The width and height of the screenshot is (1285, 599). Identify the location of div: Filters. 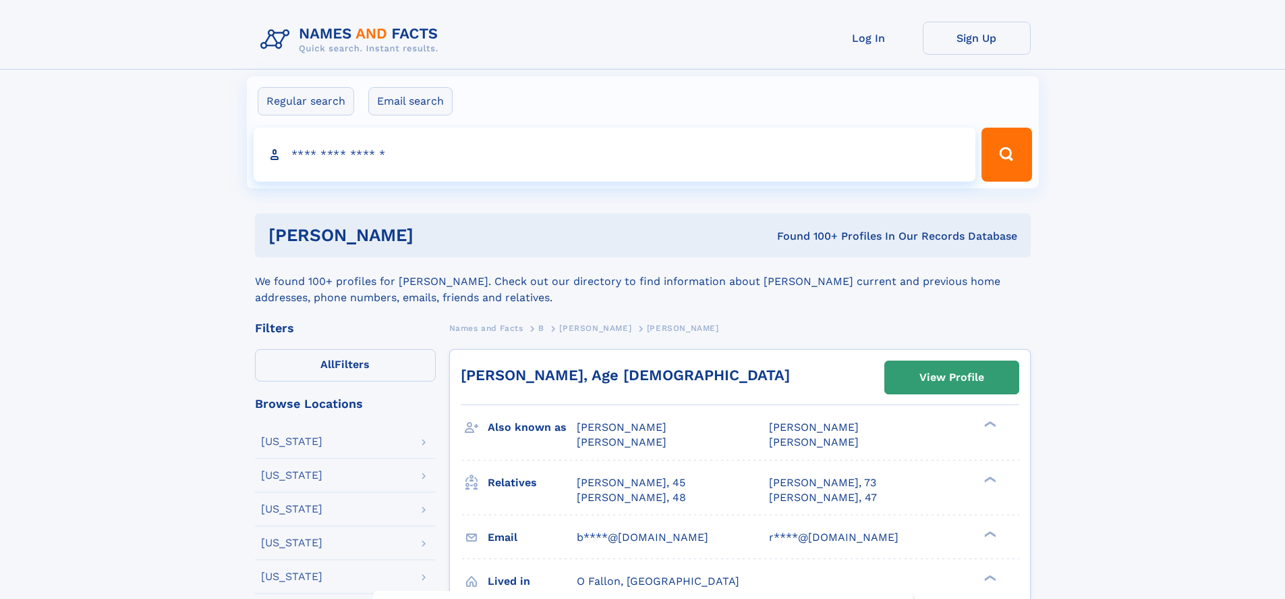
(345, 328).